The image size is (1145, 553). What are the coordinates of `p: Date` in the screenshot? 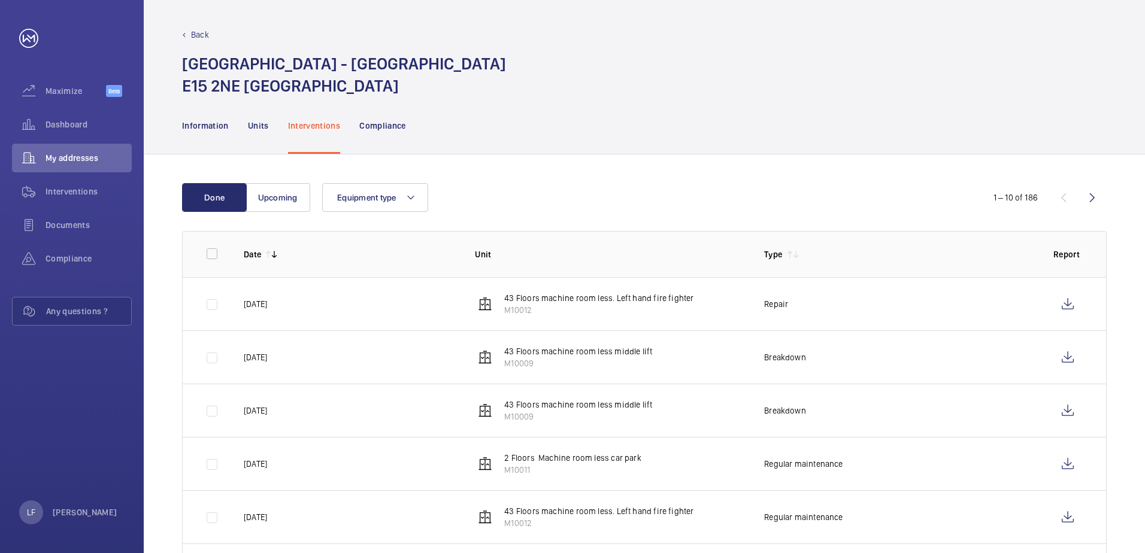 It's located at (252, 254).